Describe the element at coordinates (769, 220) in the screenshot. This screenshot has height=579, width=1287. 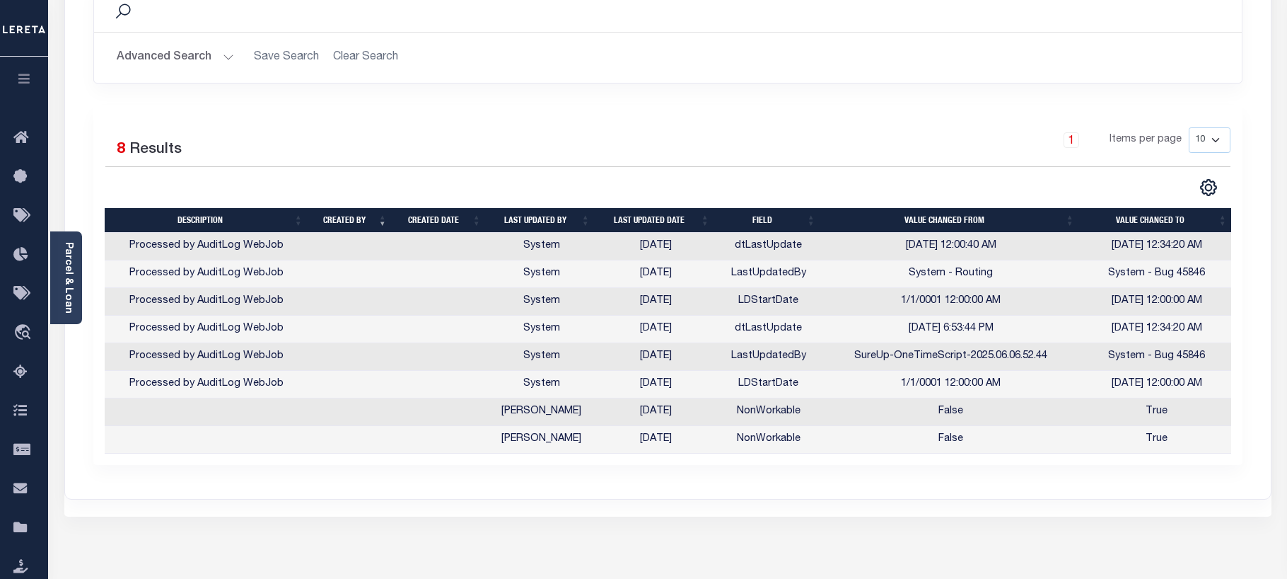
I see `th: Field: activate to sort column ascending` at that location.